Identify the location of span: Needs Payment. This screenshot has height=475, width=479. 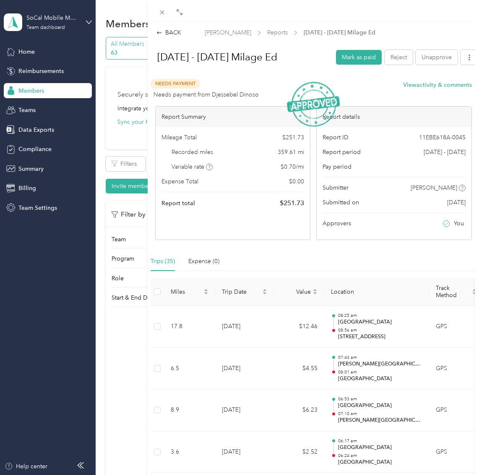
(175, 83).